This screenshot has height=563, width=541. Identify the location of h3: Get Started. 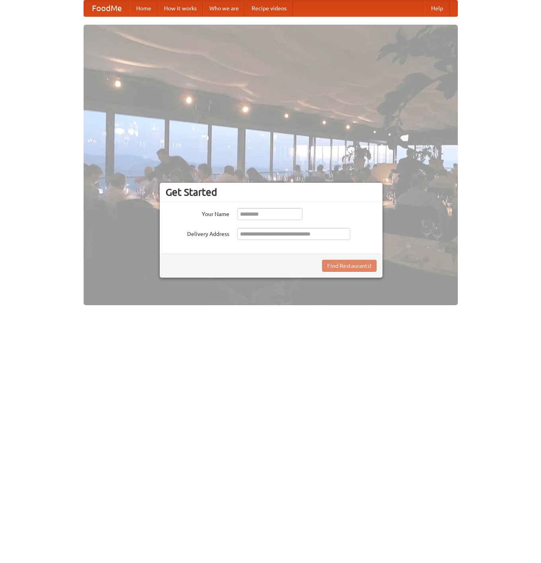
(271, 192).